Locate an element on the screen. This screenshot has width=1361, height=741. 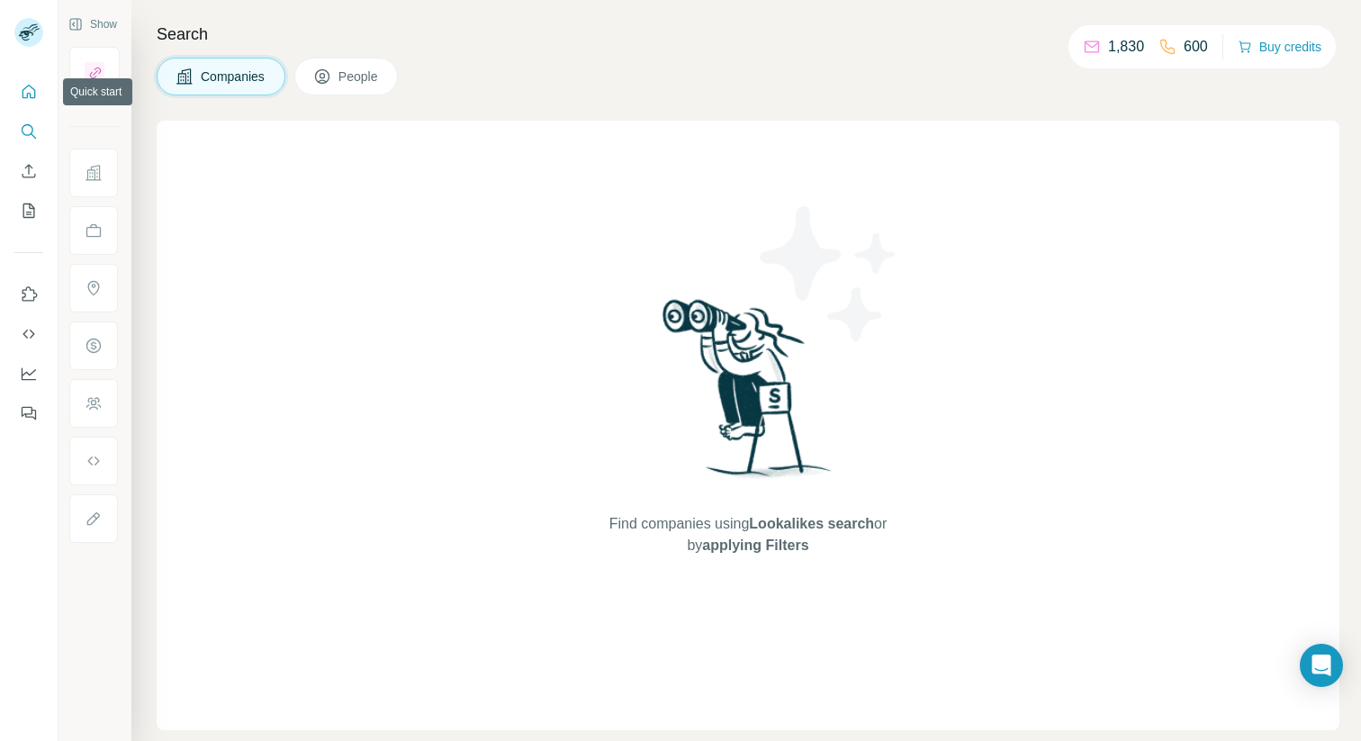
span: Lookalikes search is located at coordinates (811, 523).